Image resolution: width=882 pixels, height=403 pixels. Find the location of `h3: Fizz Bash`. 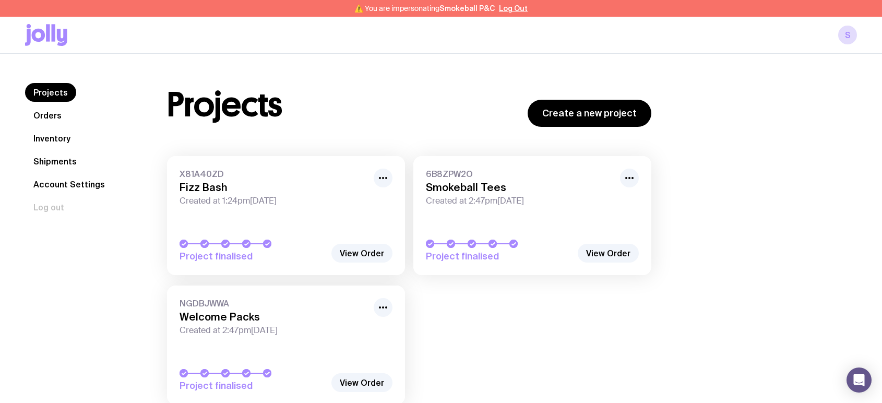

h3: Fizz Bash is located at coordinates (273, 187).